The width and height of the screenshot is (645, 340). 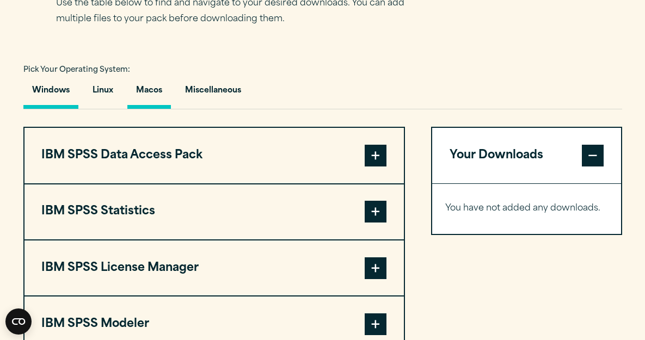 I want to click on button: Open CMP widget, so click(x=19, y=322).